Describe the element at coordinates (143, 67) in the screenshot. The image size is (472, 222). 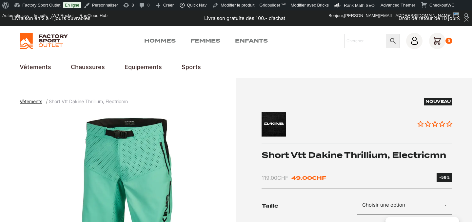
I see `a: Equipements` at that location.